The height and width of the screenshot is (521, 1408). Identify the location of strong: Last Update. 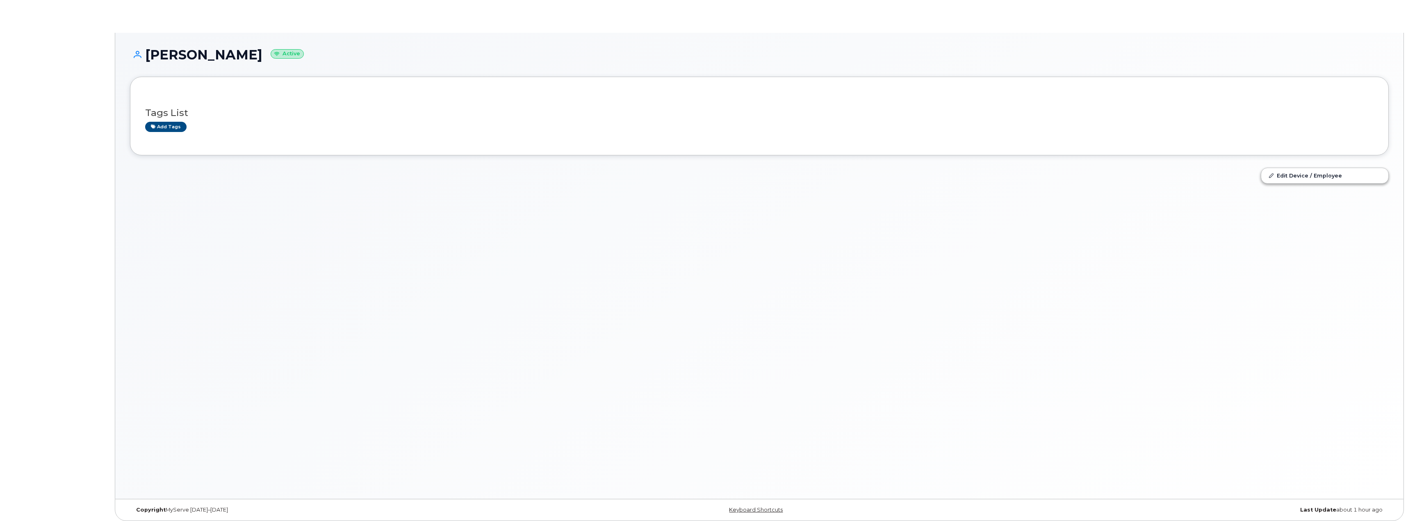
(1319, 510).